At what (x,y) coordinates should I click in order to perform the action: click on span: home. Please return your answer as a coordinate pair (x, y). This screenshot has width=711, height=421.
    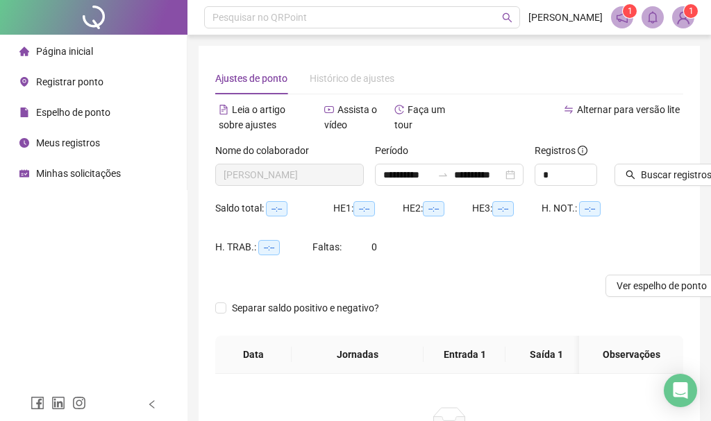
    Looking at the image, I should click on (24, 51).